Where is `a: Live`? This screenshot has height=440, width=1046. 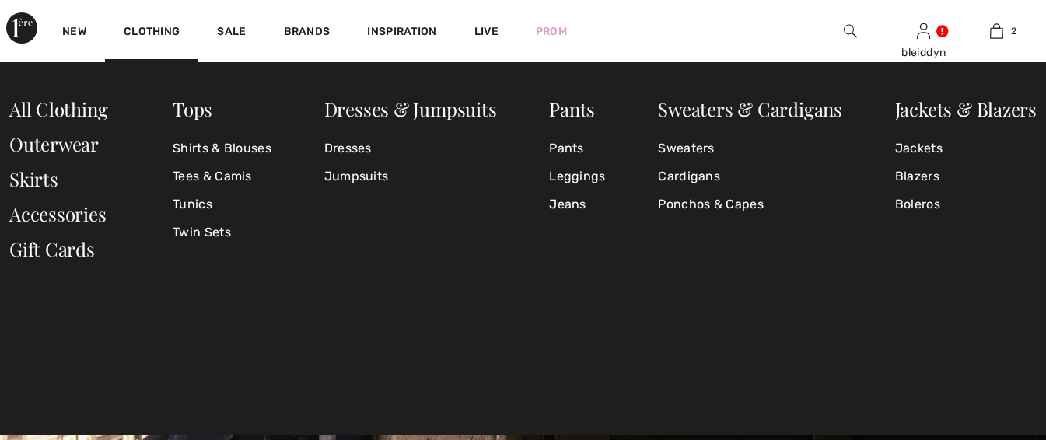
a: Live is located at coordinates (486, 31).